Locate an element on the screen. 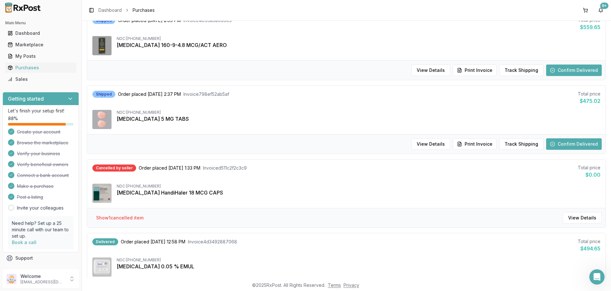 The height and width of the screenshot is (291, 611). button: Dashboard is located at coordinates (41, 33).